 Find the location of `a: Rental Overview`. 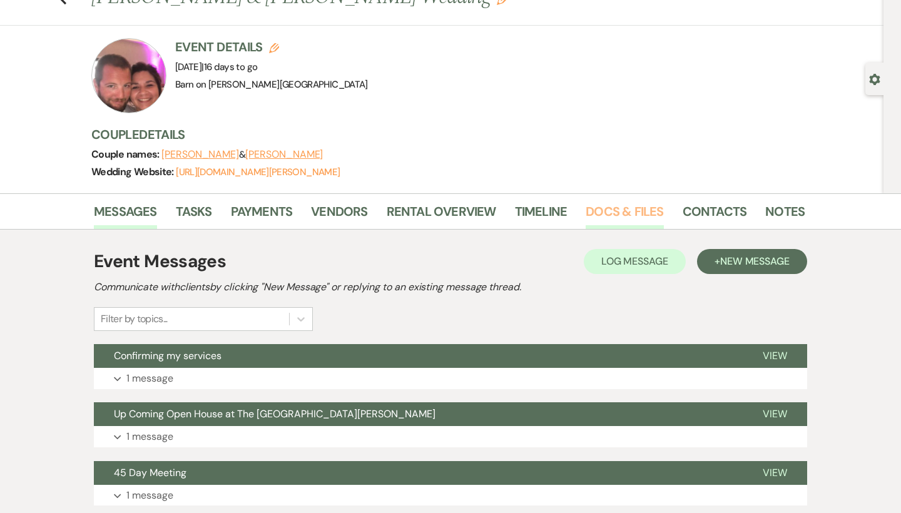

a: Rental Overview is located at coordinates (441, 215).